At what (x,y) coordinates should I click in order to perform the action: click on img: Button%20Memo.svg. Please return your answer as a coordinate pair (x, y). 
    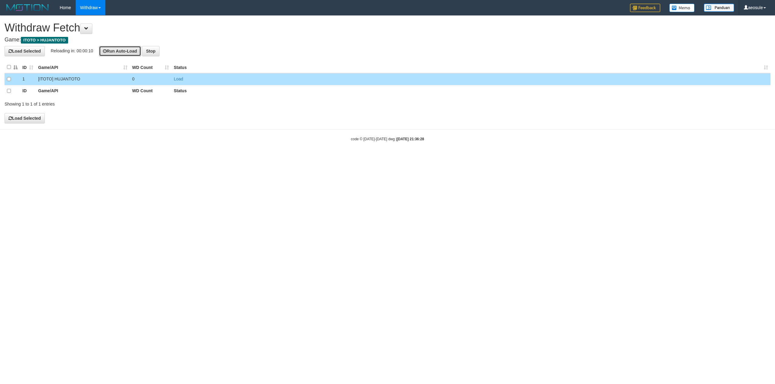
    Looking at the image, I should click on (682, 8).